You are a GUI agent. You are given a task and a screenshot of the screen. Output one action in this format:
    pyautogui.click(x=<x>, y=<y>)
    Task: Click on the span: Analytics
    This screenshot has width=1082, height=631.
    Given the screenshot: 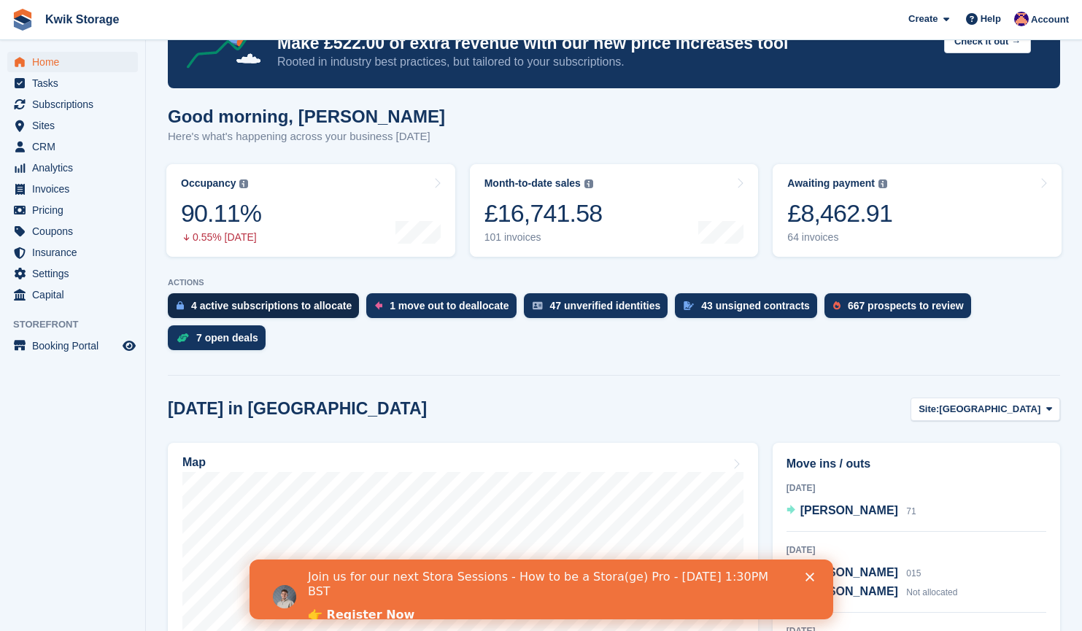 What is the action you would take?
    pyautogui.click(x=76, y=168)
    